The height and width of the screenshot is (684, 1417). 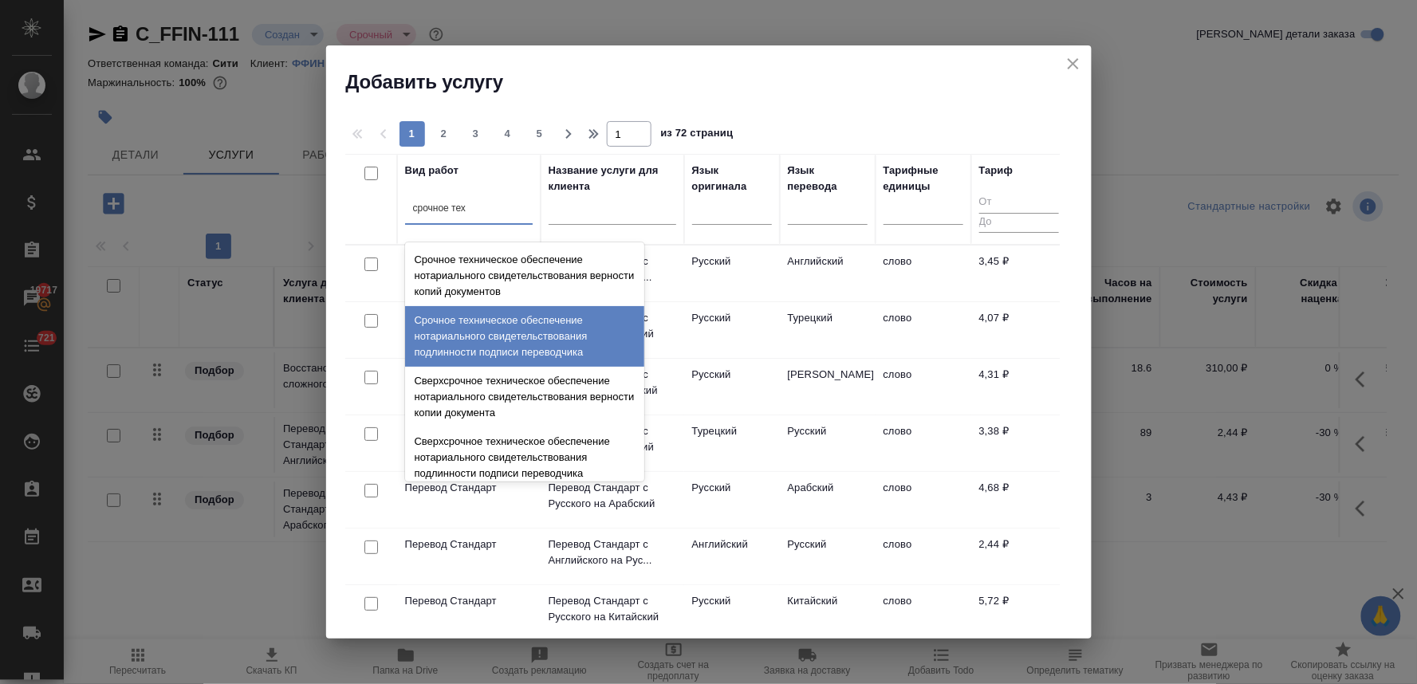 I want to click on p: Перевод Стандарт с Русского на Арабский, so click(x=612, y=496).